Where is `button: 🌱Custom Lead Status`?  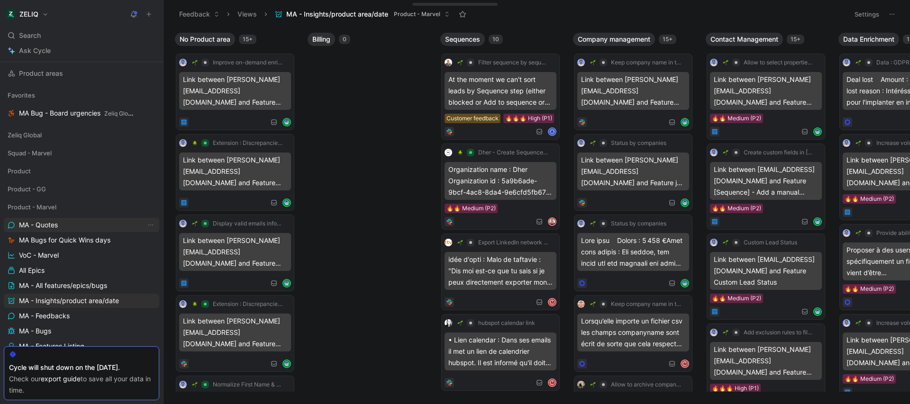
button: 🌱Custom Lead Status is located at coordinates (760, 243).